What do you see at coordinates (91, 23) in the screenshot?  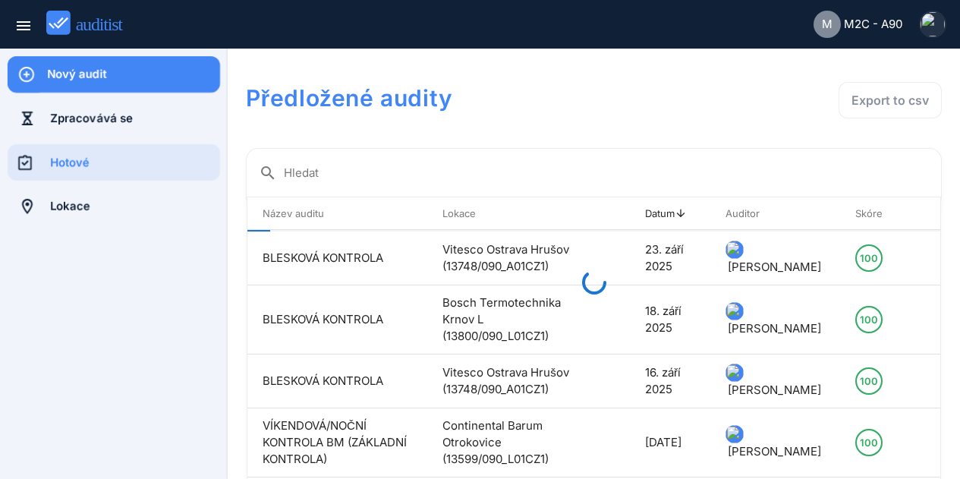 I see `img: auditist_logo_new.svg` at bounding box center [91, 23].